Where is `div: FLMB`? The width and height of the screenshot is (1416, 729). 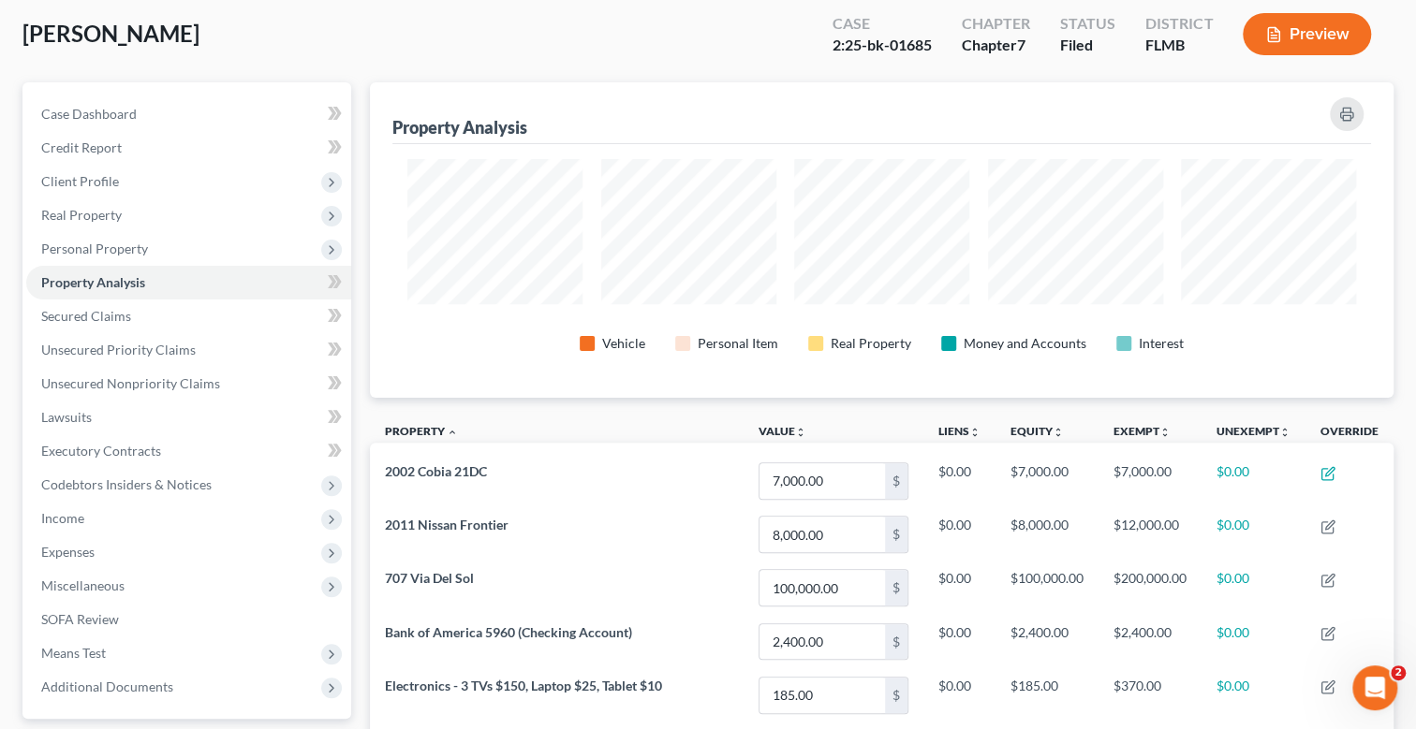 div: FLMB is located at coordinates (1179, 45).